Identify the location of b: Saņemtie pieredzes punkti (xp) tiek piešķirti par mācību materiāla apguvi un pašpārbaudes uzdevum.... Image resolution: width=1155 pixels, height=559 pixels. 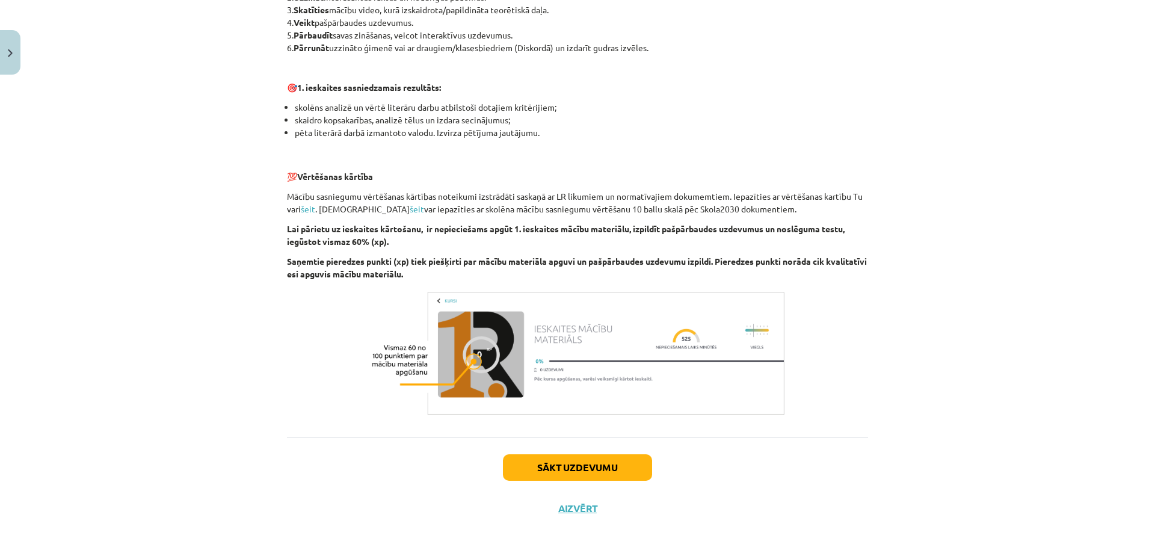
(577, 267).